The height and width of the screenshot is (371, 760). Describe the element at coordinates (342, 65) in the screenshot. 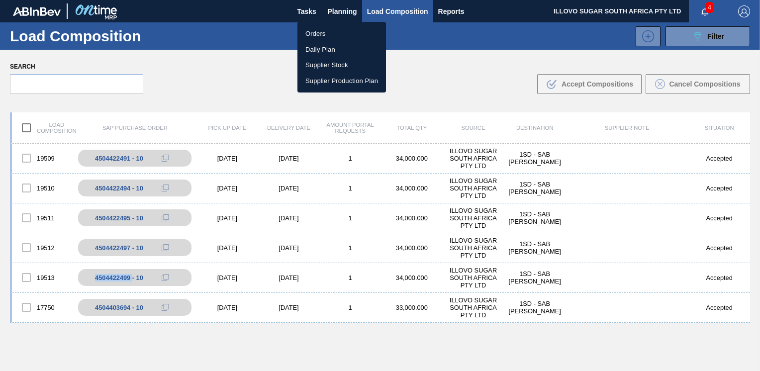

I see `li: Supplier Stock` at that location.